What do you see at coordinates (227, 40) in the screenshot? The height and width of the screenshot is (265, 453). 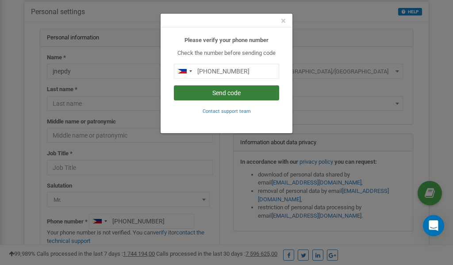 I see `b: Please verify your phone number` at bounding box center [227, 40].